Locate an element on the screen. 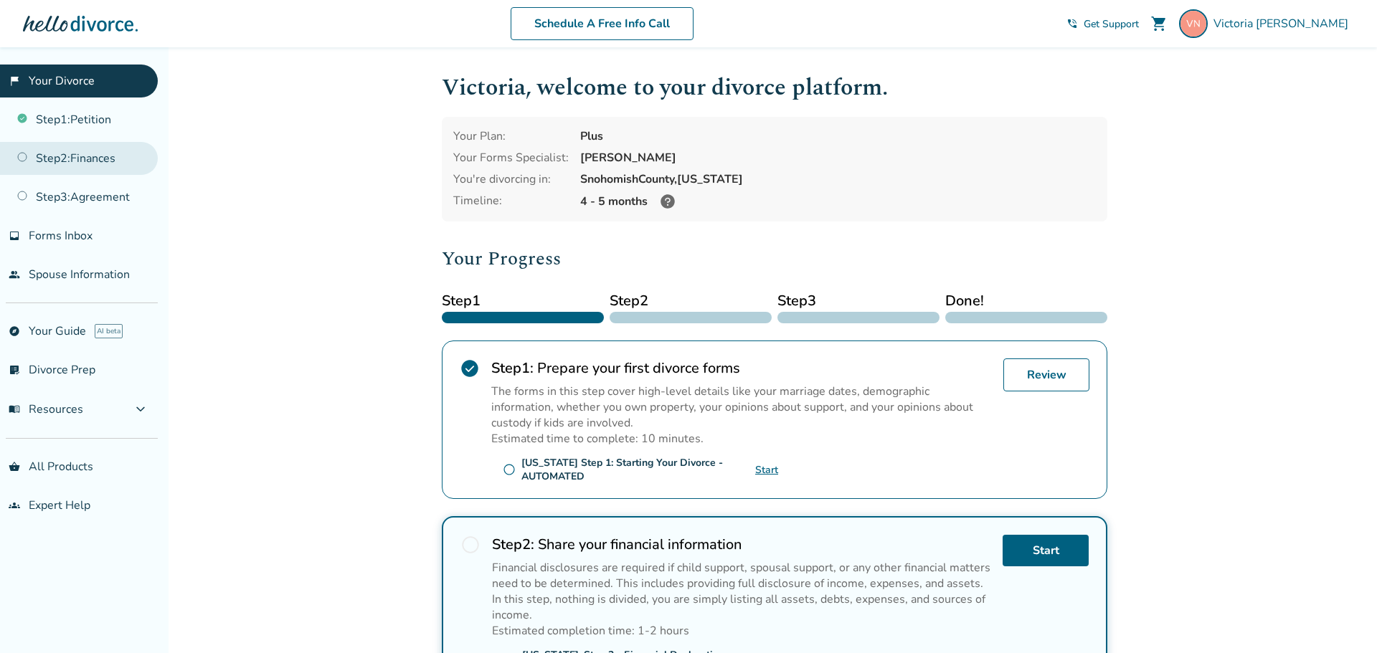 Image resolution: width=1377 pixels, height=653 pixels. a: Schedule A Free Info Call is located at coordinates (602, 24).